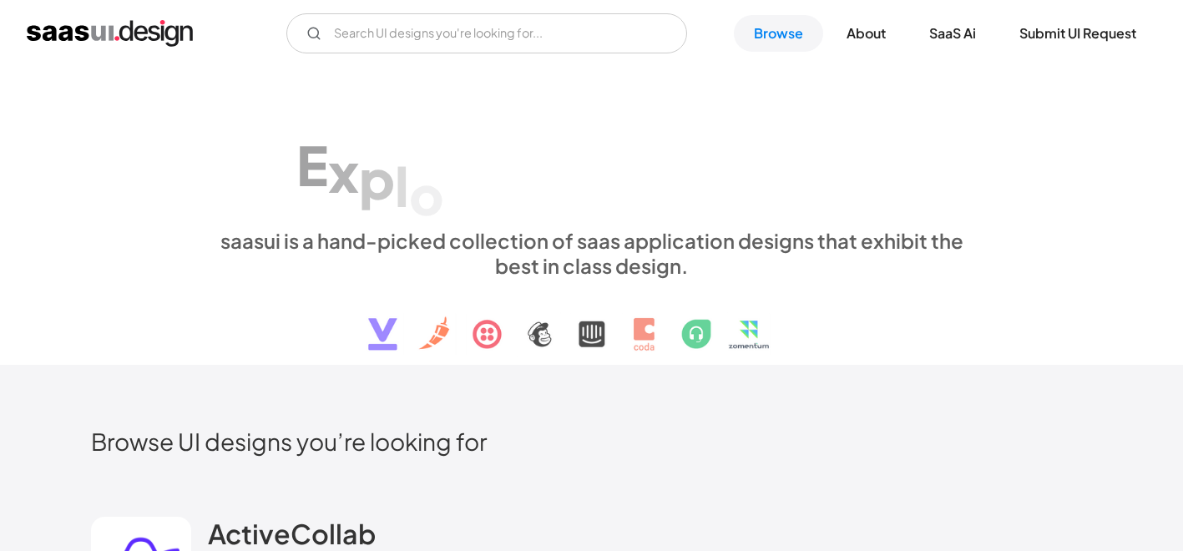  I want to click on a: Browse, so click(778, 33).